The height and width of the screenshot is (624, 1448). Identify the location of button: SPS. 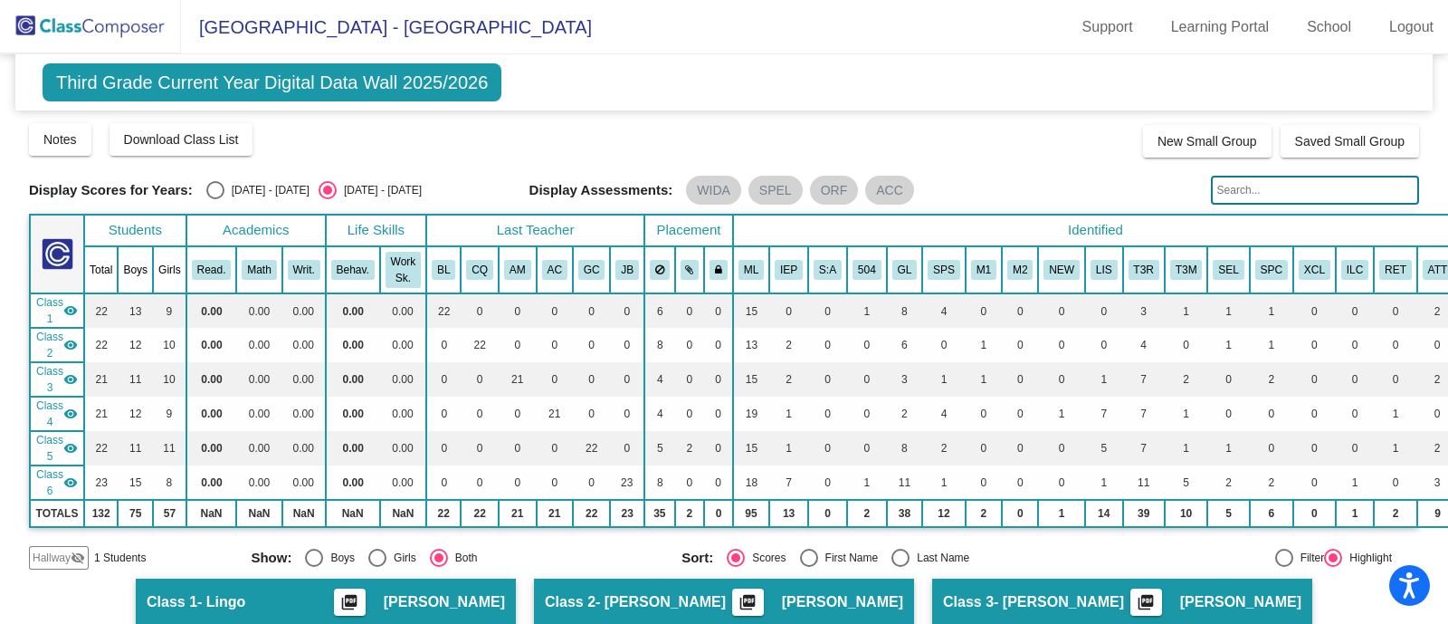
(944, 270).